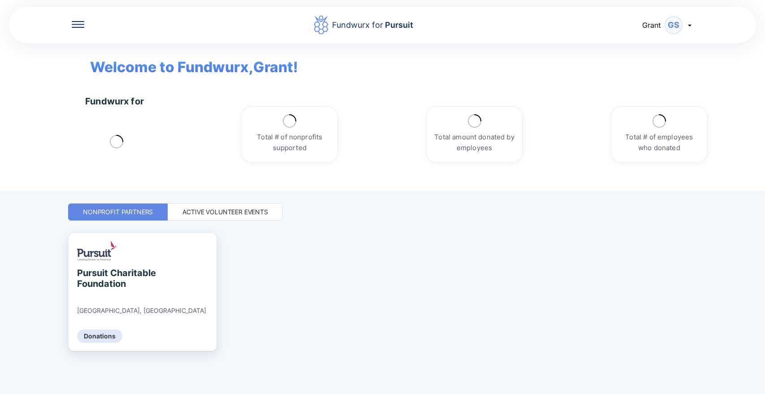 The height and width of the screenshot is (394, 765). Describe the element at coordinates (475, 142) in the screenshot. I see `div: Total amount donated by employees` at that location.